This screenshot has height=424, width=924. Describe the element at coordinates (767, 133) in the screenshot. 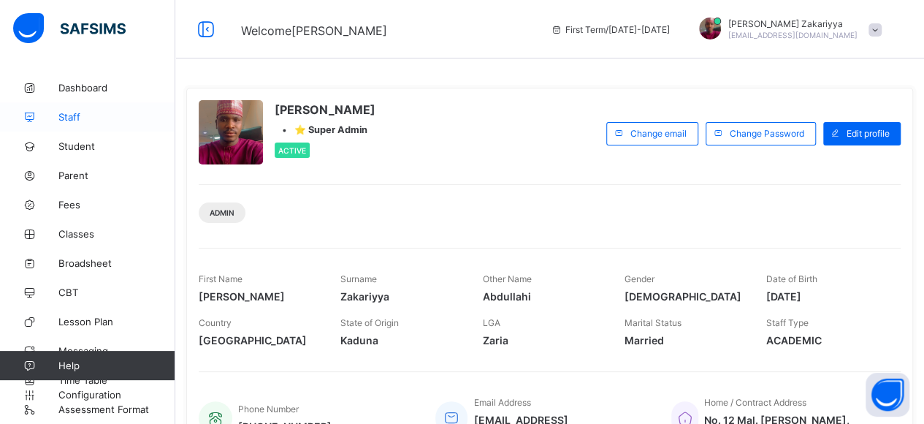

I see `span: Change Password` at that location.